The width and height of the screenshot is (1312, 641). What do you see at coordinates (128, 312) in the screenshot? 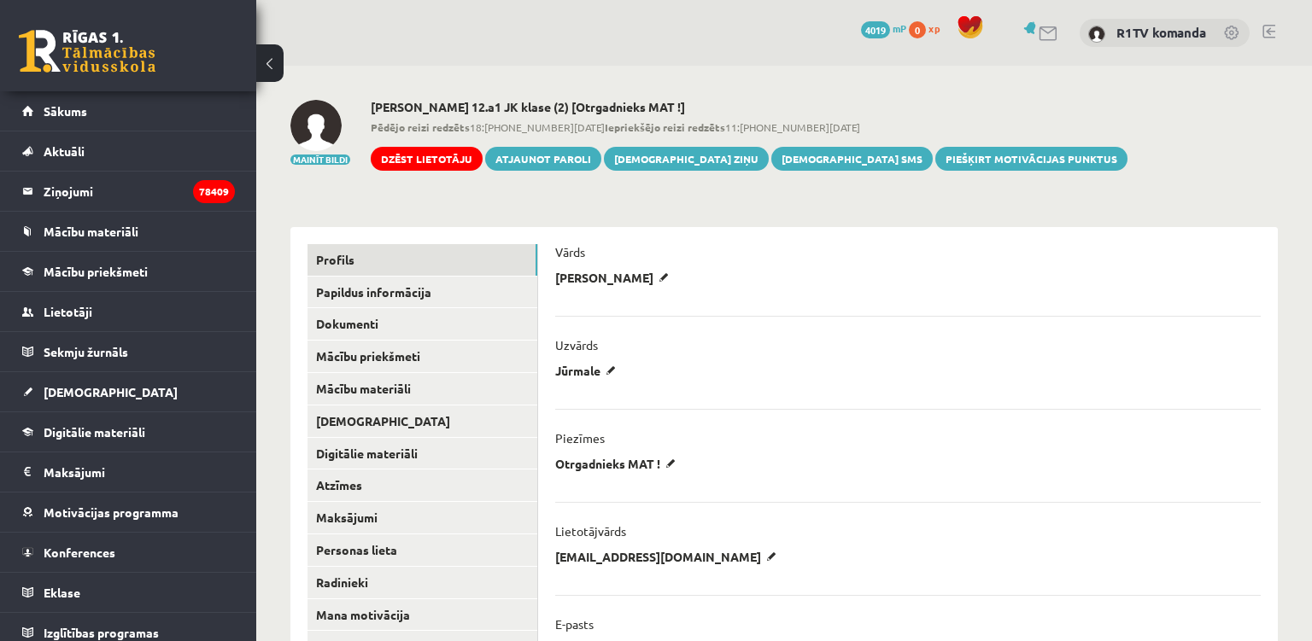
I see `a: Lietotāji` at bounding box center [128, 312].